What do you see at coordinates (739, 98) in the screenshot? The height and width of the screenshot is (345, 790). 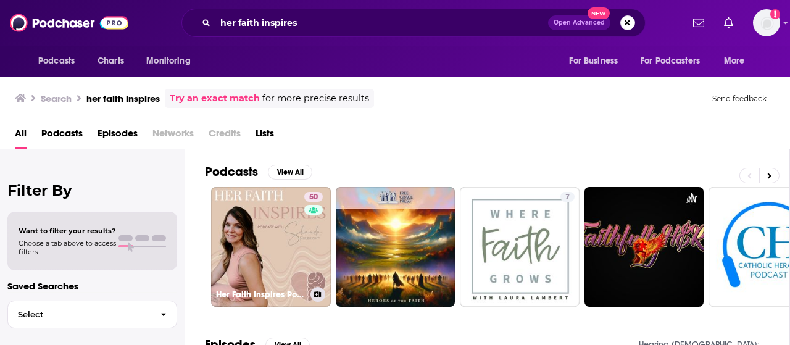 I see `button: Send feedback` at bounding box center [739, 98].